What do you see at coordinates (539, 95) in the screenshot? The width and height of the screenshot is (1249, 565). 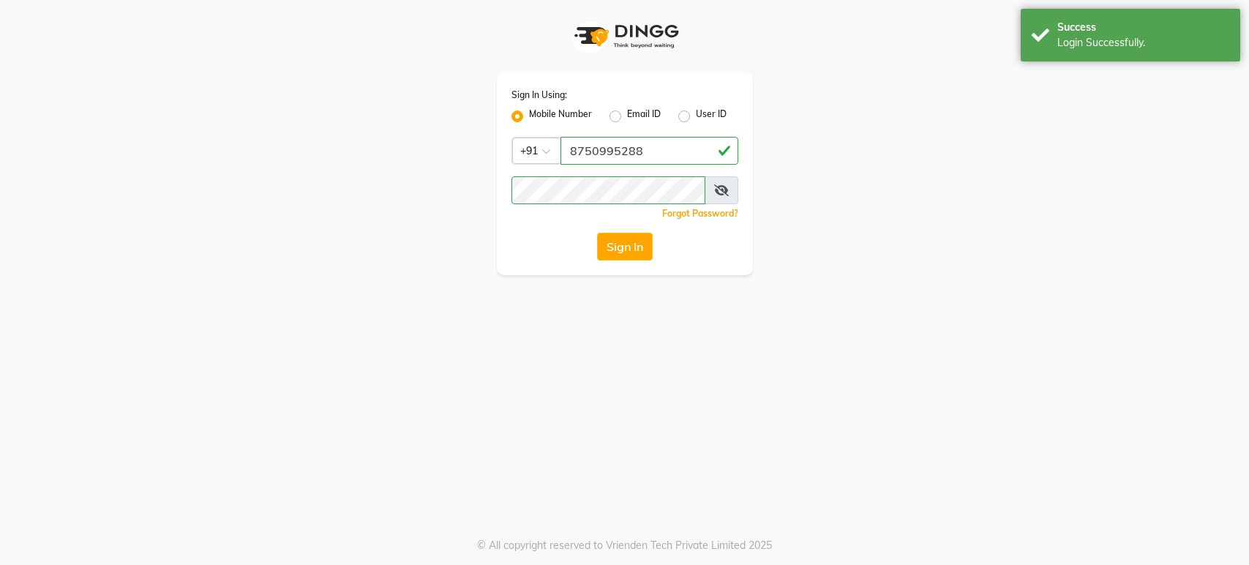 I see `label: Sign In Using:` at bounding box center [539, 95].